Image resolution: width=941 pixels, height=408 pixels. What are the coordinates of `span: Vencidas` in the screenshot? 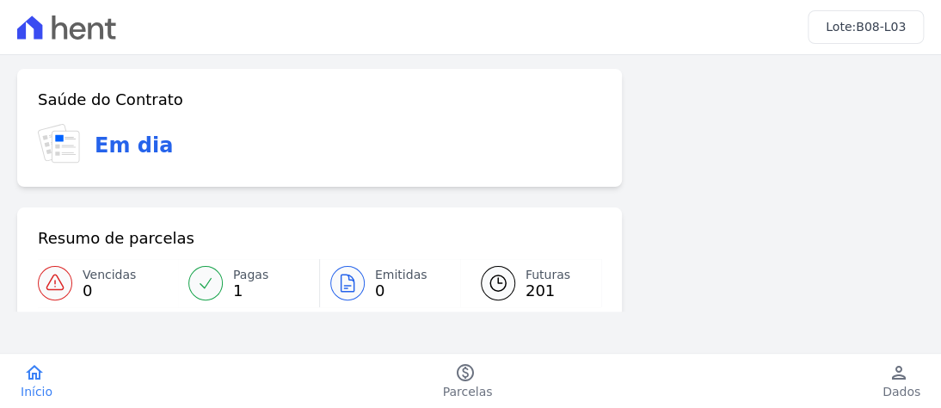 It's located at (109, 274).